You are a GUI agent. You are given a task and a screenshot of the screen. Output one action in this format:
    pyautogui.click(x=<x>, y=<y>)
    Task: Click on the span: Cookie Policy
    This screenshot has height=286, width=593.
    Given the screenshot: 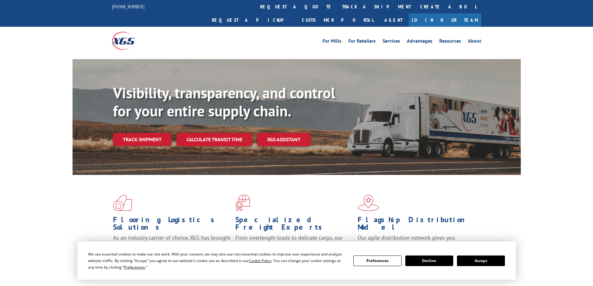 What is the action you would take?
    pyautogui.click(x=260, y=261)
    